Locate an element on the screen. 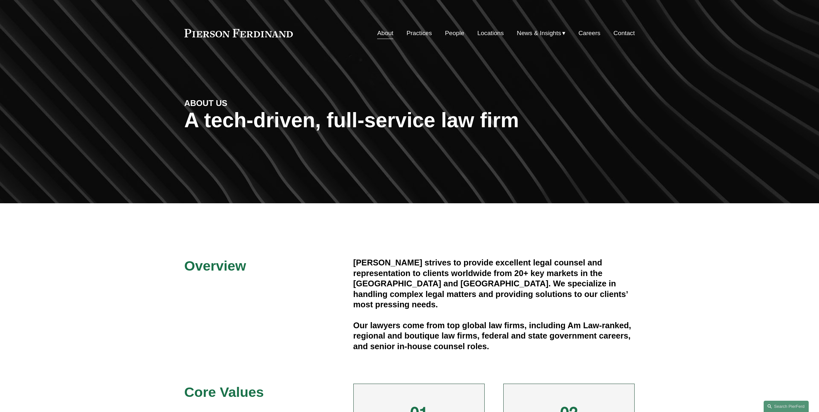  a: Practices is located at coordinates (419, 33).